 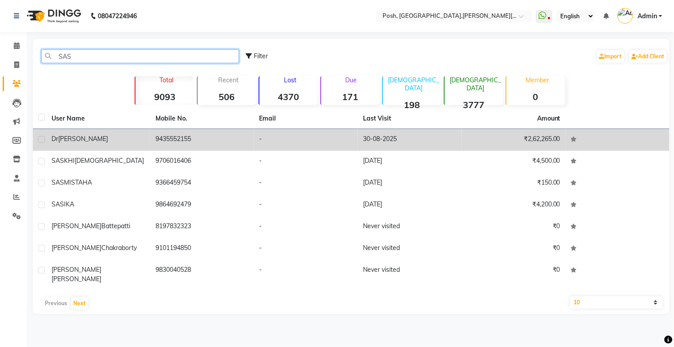 I want to click on td: ₹2,62,265.00, so click(x=514, y=140).